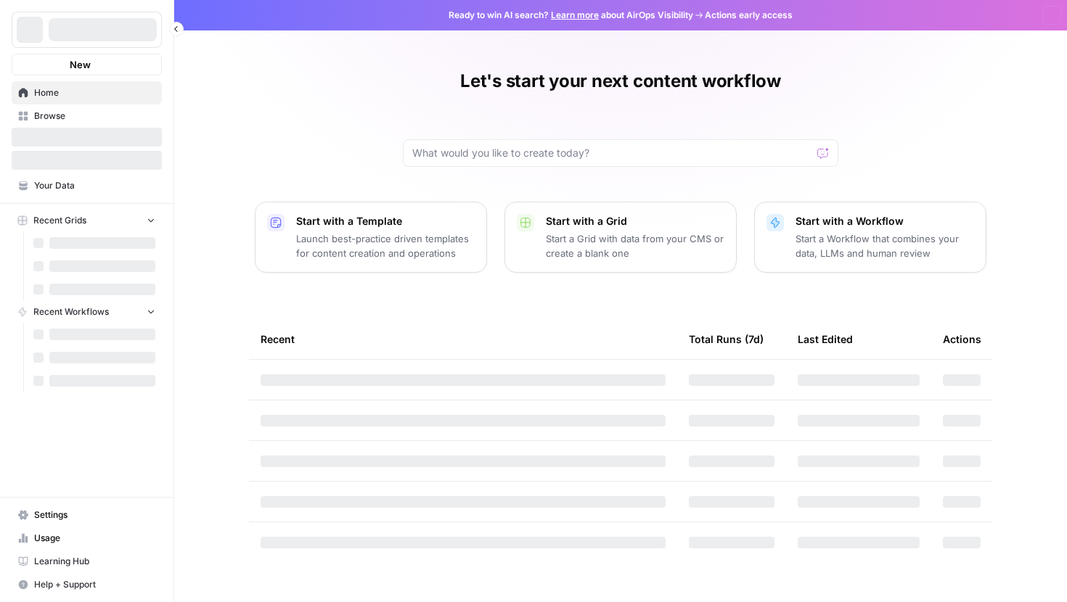 Image resolution: width=1067 pixels, height=602 pixels. Describe the element at coordinates (94, 539) in the screenshot. I see `span: Usage` at that location.